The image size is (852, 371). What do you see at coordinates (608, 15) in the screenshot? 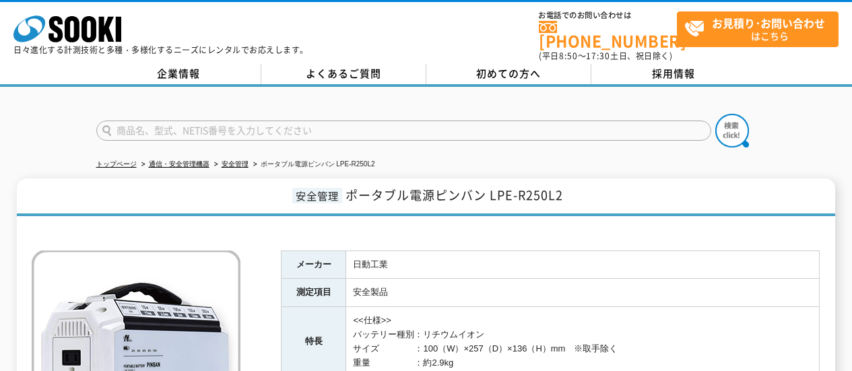
I see `span: お電話でのお問い合わせは` at bounding box center [608, 15].